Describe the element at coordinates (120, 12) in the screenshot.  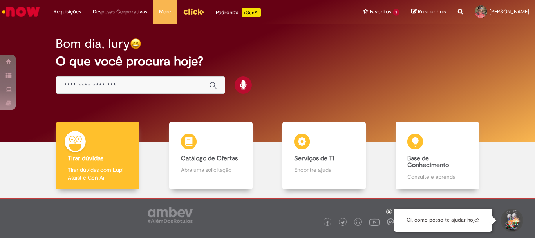
I see `span: Despesas Corporativas` at that location.